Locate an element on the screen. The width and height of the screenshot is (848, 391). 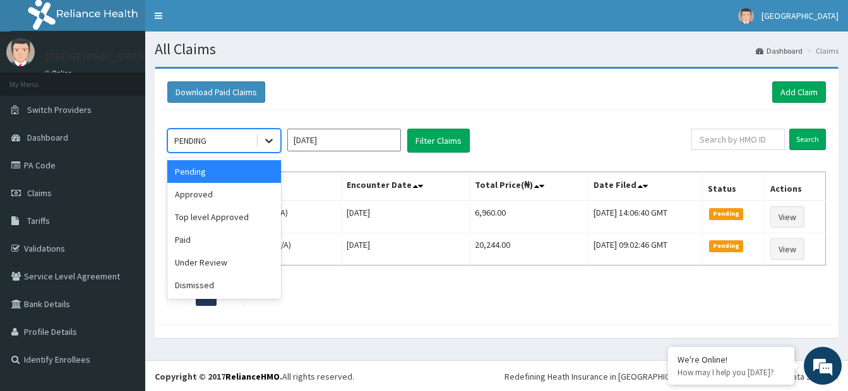
span: Claims is located at coordinates (39, 193).